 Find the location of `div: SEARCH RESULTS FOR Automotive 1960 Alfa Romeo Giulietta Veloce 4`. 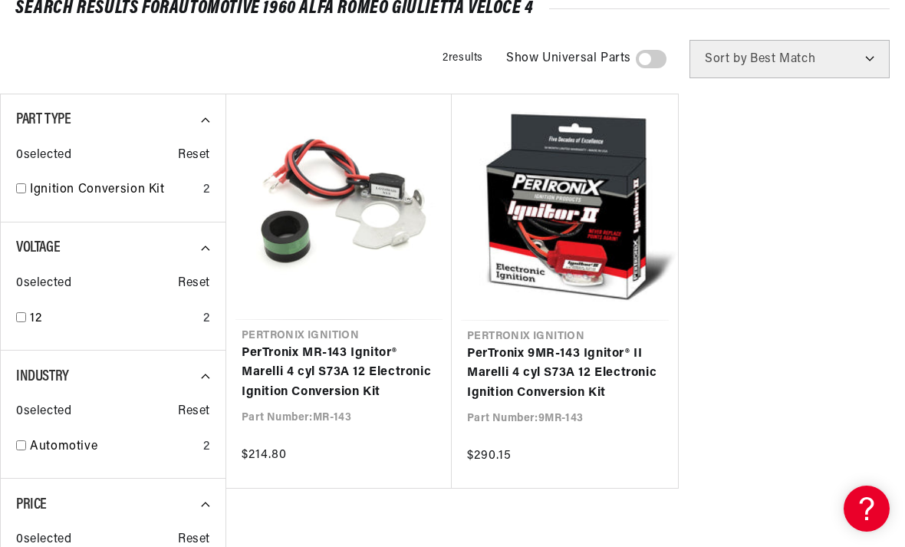

div: SEARCH RESULTS FOR Automotive 1960 Alfa Romeo Giulietta Veloce 4 is located at coordinates (453, 8).